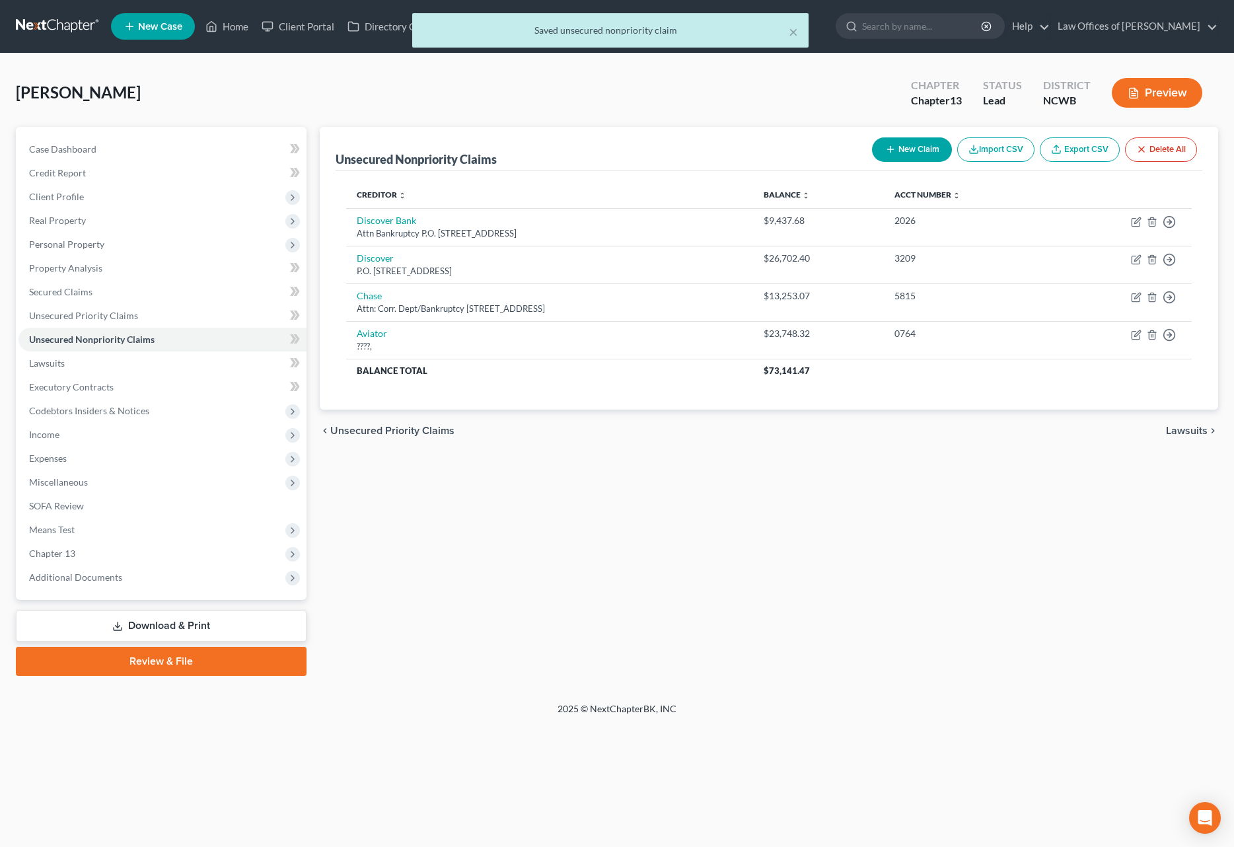 This screenshot has height=847, width=1234. I want to click on a: Lawsuits, so click(163, 363).